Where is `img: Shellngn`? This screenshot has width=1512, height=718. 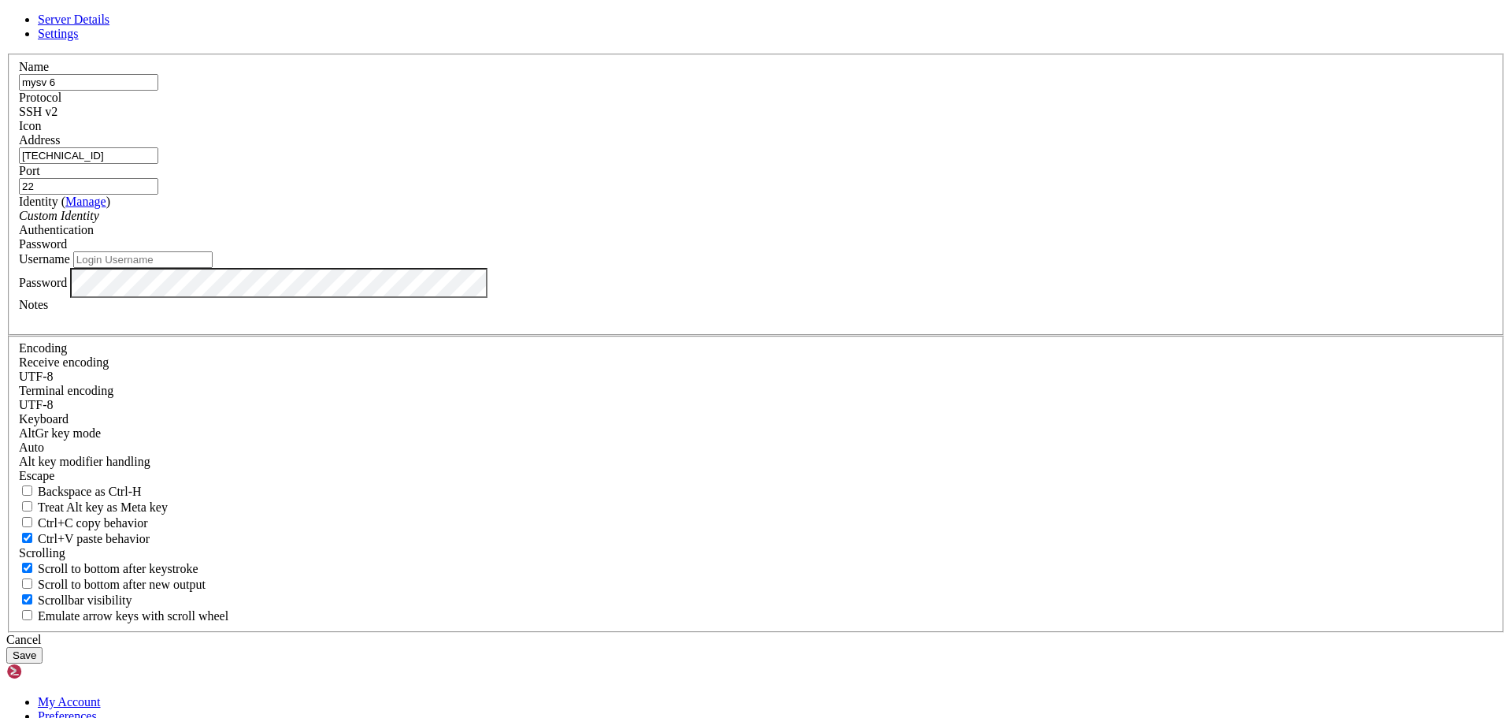 img: Shellngn is located at coordinates (51, 671).